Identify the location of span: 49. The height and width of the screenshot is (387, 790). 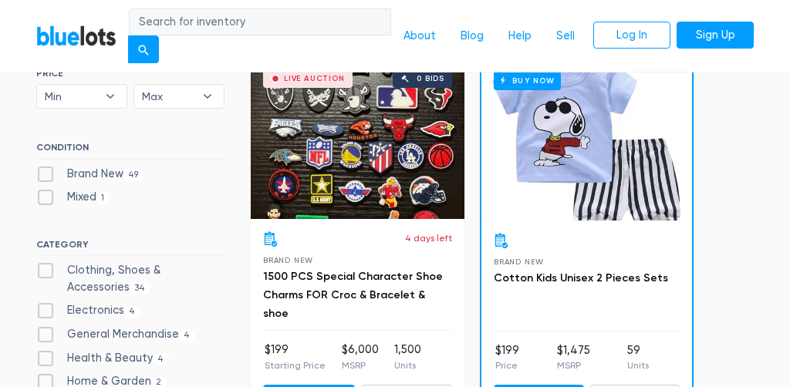
(133, 175).